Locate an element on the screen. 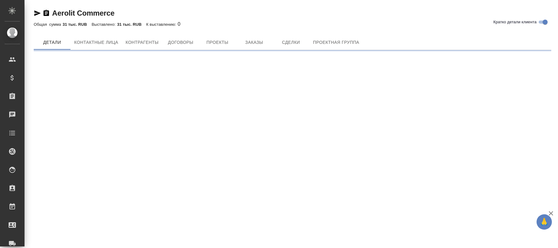  a: Aerolit Commerce is located at coordinates (83, 13).